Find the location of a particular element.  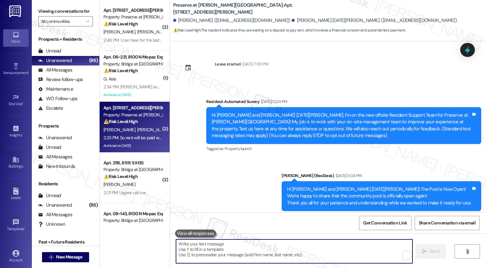

a: Inbox is located at coordinates (16, 38).